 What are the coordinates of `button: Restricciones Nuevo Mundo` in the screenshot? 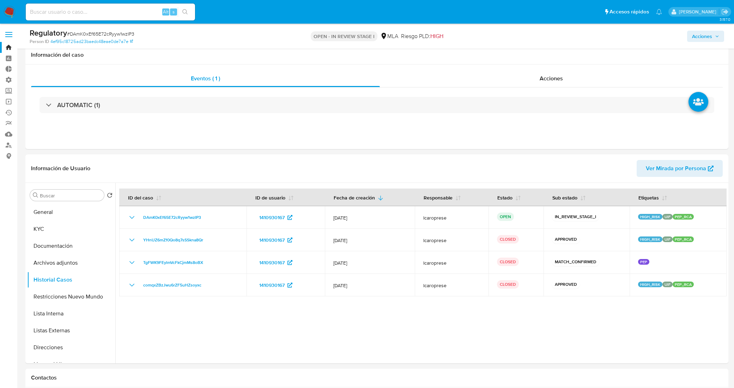 It's located at (71, 297).